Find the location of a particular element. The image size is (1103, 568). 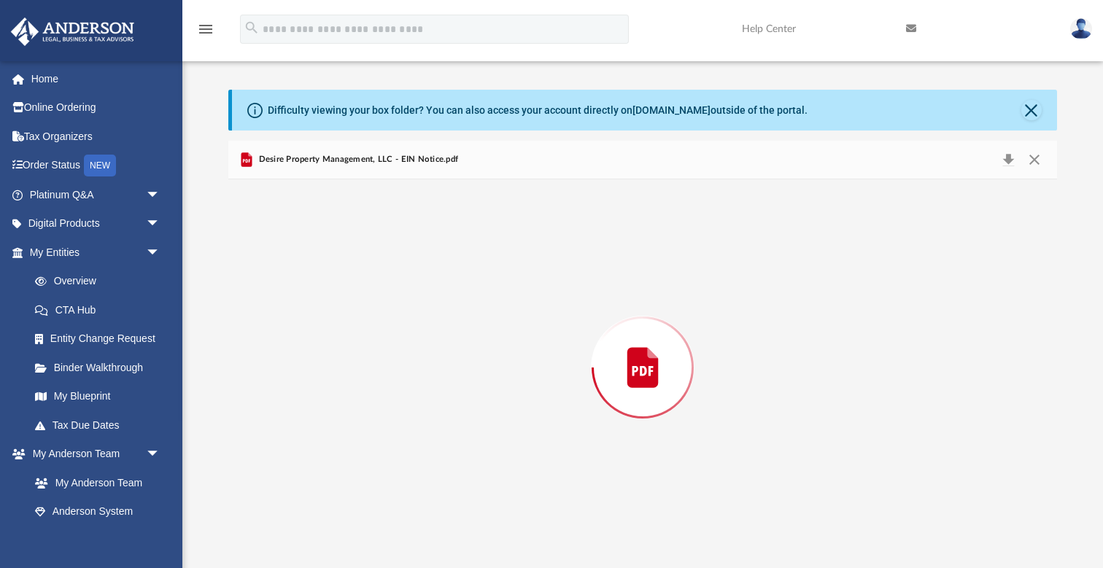

a: My Anderson Teamarrow_drop_down is located at coordinates (93, 455).